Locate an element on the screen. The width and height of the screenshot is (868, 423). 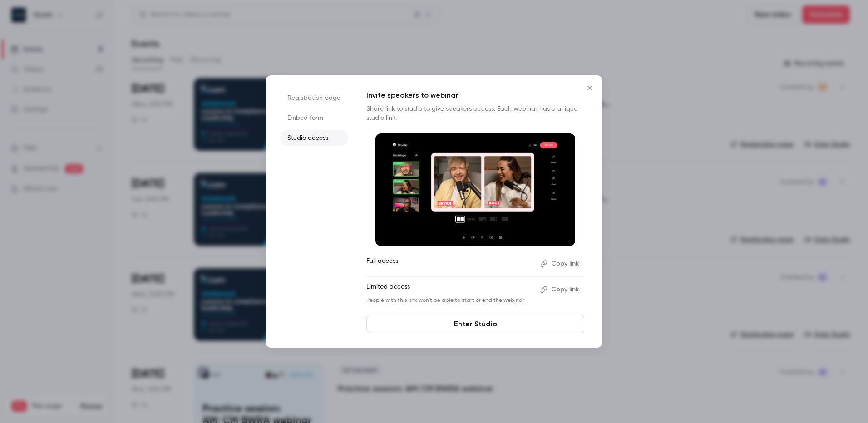
p: Invite speakers to webinar is located at coordinates (475, 95).